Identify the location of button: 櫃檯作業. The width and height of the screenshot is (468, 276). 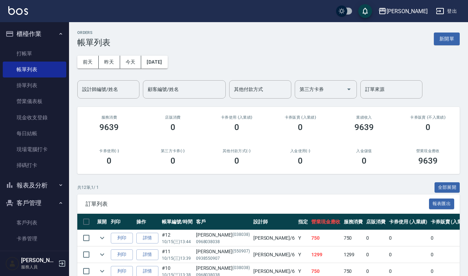
(35, 34).